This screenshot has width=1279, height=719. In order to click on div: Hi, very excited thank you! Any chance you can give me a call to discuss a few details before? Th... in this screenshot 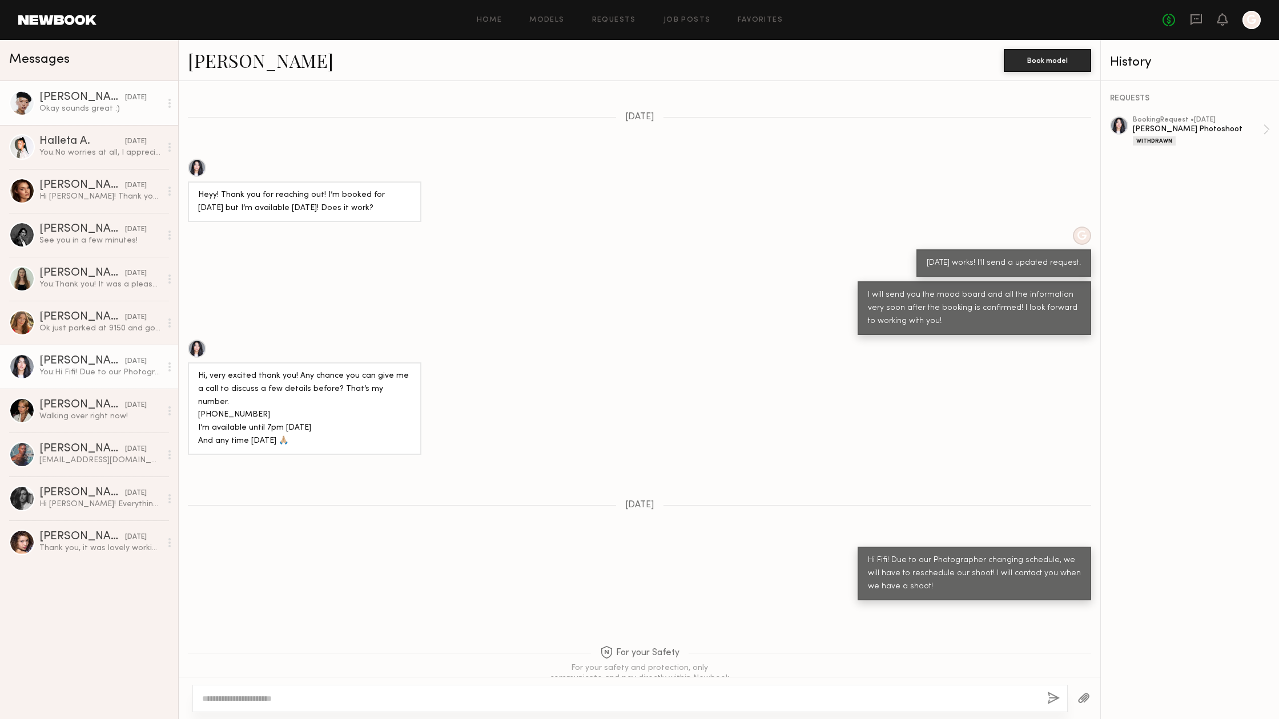, I will do `click(304, 409)`.